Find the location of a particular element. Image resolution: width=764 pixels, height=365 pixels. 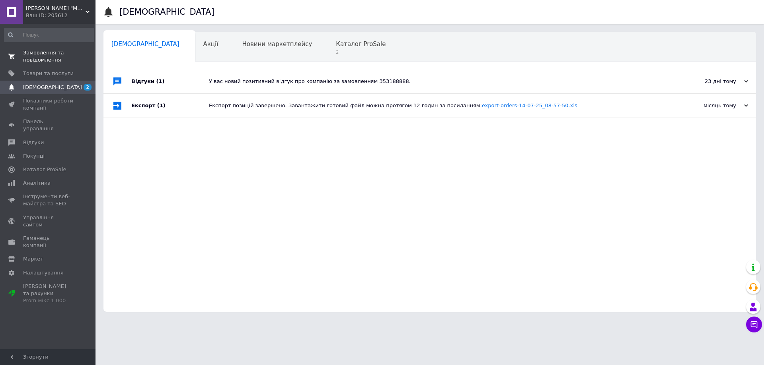

div: 23 дні тому is located at coordinates (708, 82).